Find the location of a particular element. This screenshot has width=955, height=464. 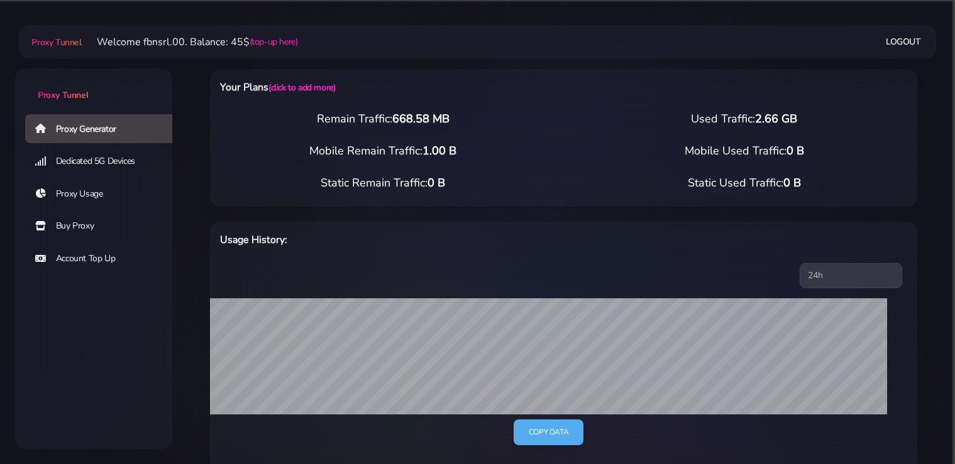

a: Proxy Generator is located at coordinates (104, 129).